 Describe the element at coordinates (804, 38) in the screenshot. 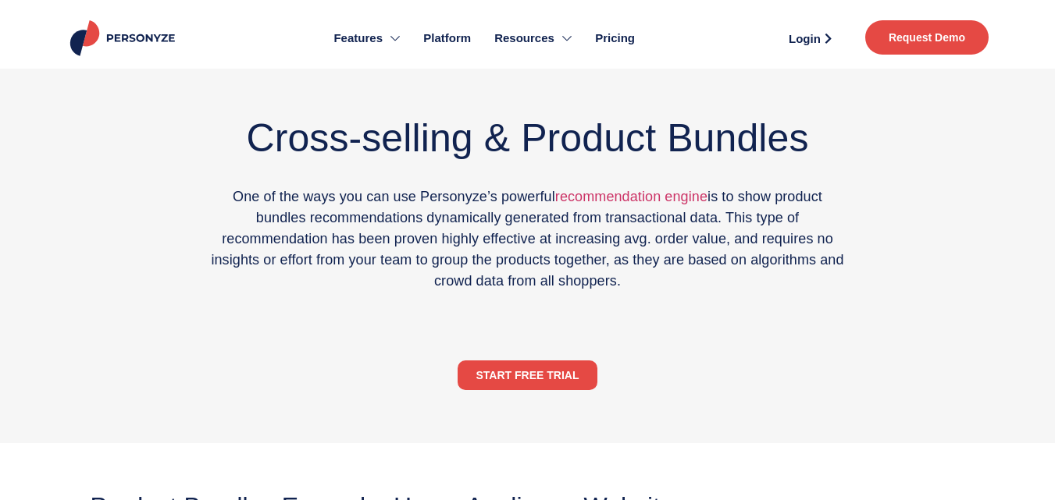

I see `span: Login` at that location.